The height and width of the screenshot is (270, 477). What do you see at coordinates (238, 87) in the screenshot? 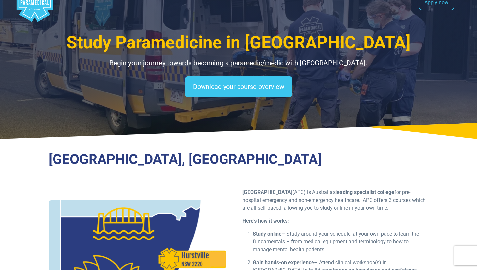
I see `a: Download your course overview` at bounding box center [238, 87].